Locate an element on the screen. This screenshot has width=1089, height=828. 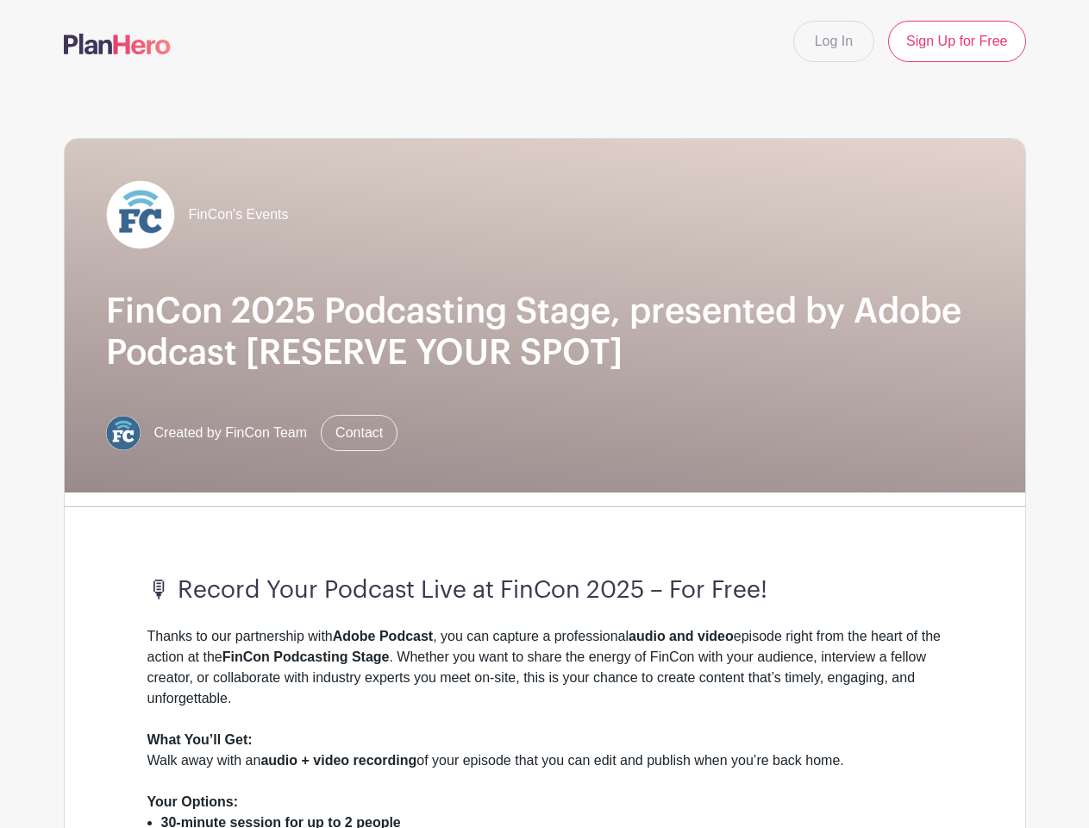
span: Created by FinCon Team is located at coordinates (231, 433).